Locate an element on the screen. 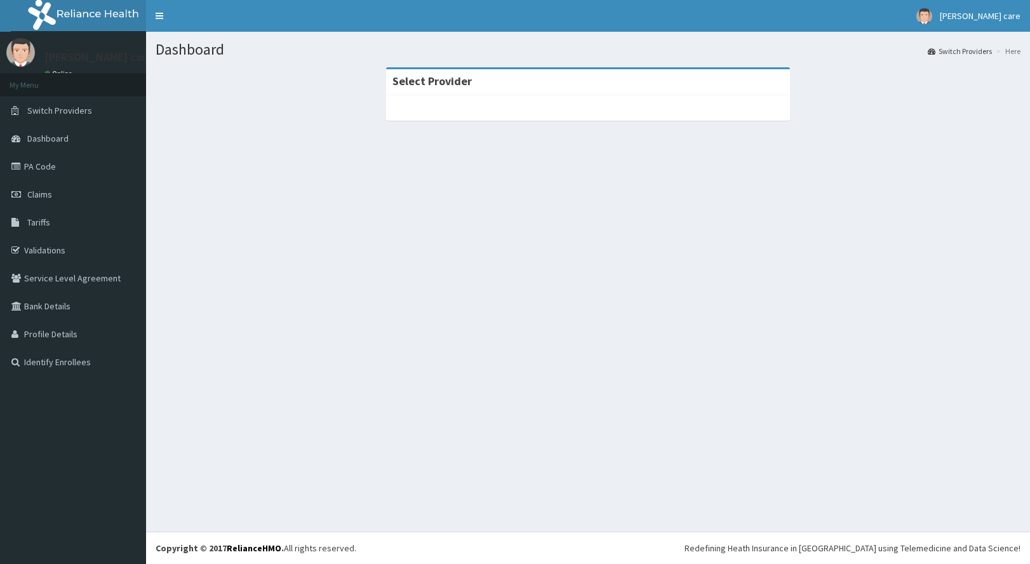 This screenshot has width=1030, height=564. span: Dashboard is located at coordinates (48, 138).